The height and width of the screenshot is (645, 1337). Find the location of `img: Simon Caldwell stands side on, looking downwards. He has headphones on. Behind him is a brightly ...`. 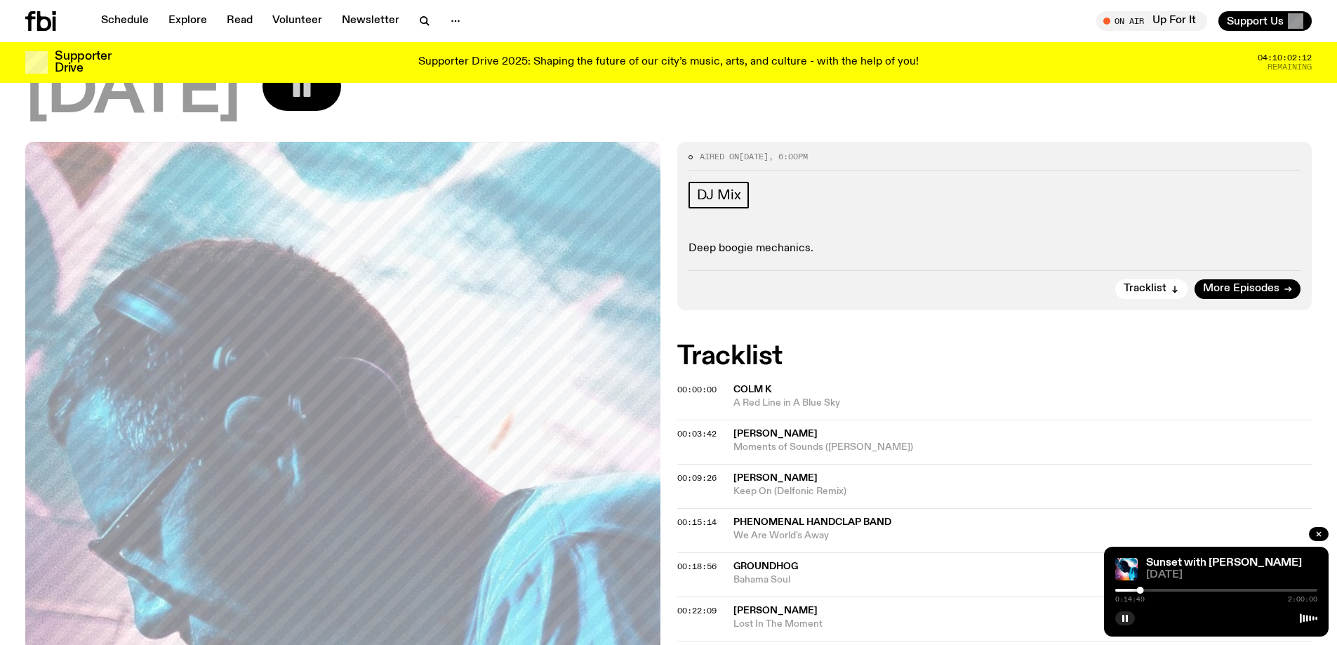

img: Simon Caldwell stands side on, looking downwards. He has headphones on. Behind him is a brightly ... is located at coordinates (1126, 569).